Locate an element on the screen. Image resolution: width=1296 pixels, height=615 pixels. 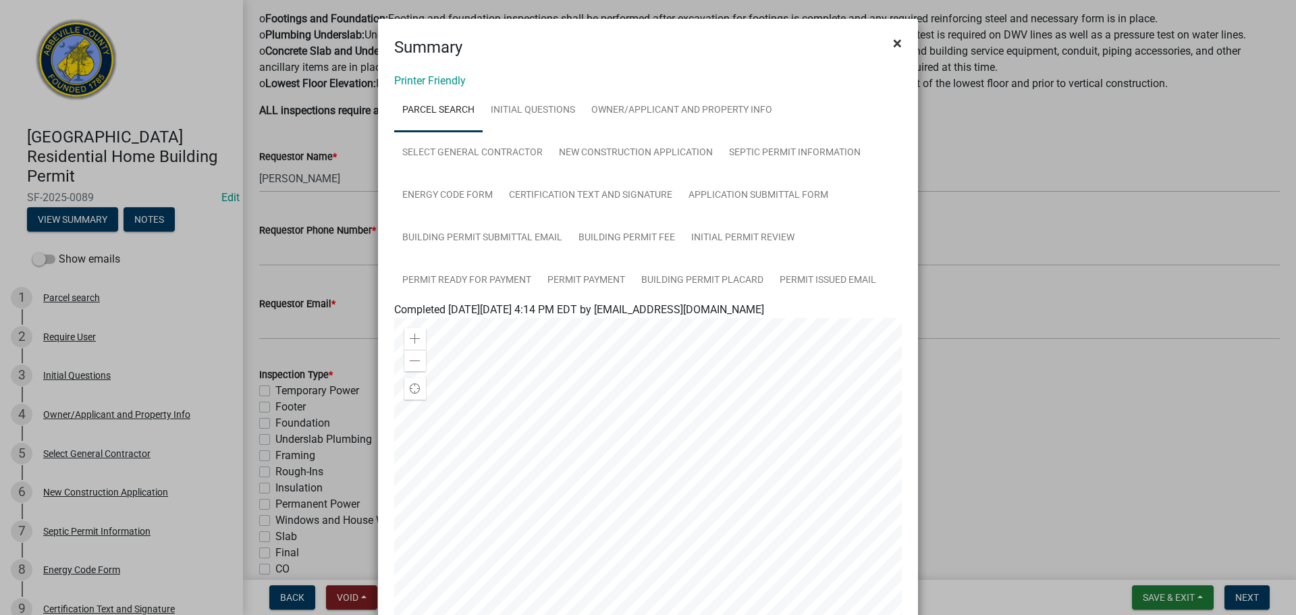
button: Close is located at coordinates (897, 43).